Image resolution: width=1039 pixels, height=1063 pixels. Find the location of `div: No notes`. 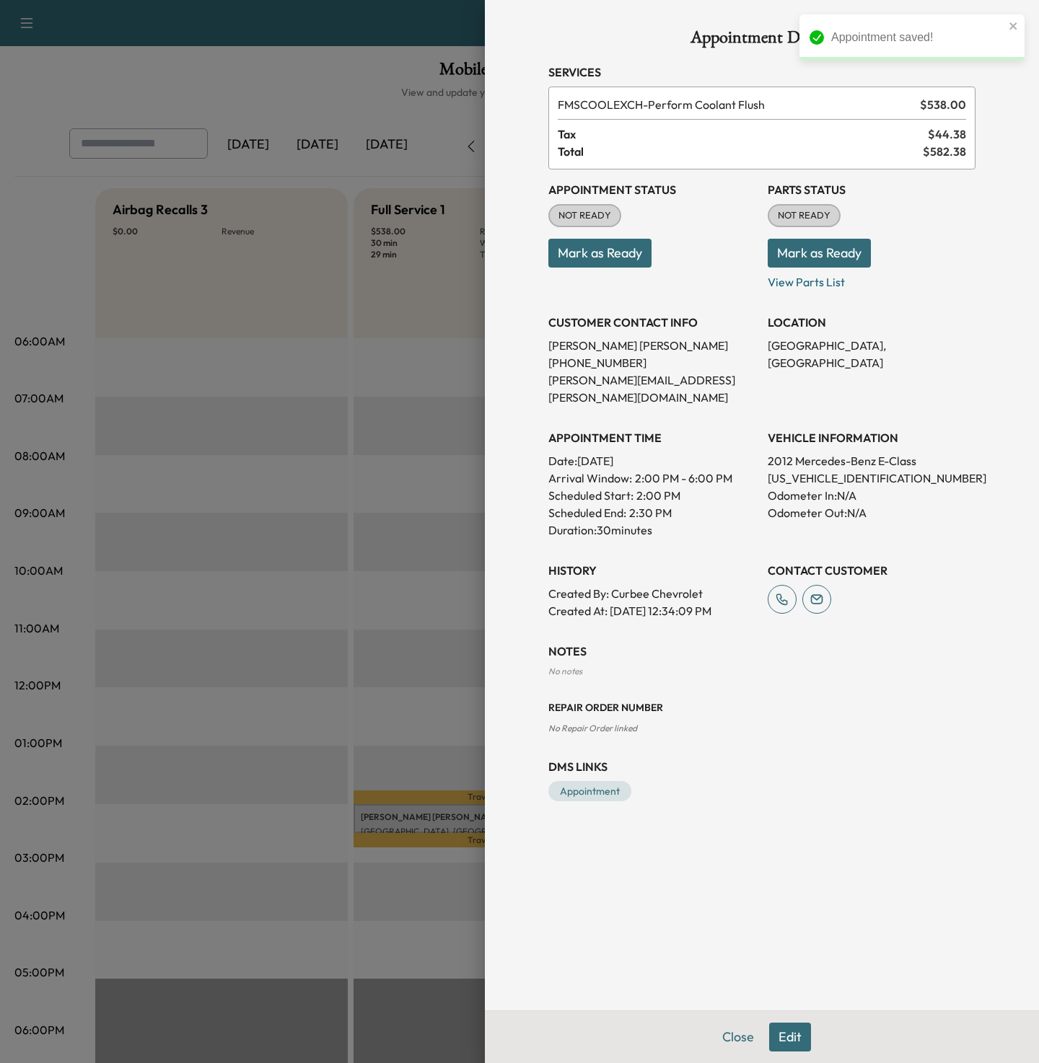

div: No notes is located at coordinates (762, 672).